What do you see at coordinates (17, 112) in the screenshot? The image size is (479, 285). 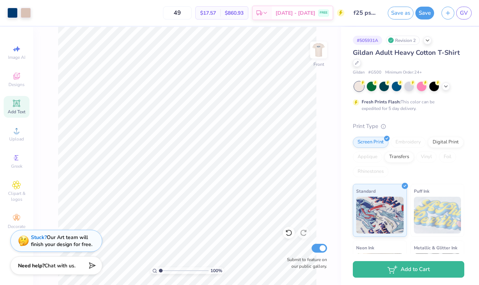 I see `span: Add Text` at bounding box center [17, 112].